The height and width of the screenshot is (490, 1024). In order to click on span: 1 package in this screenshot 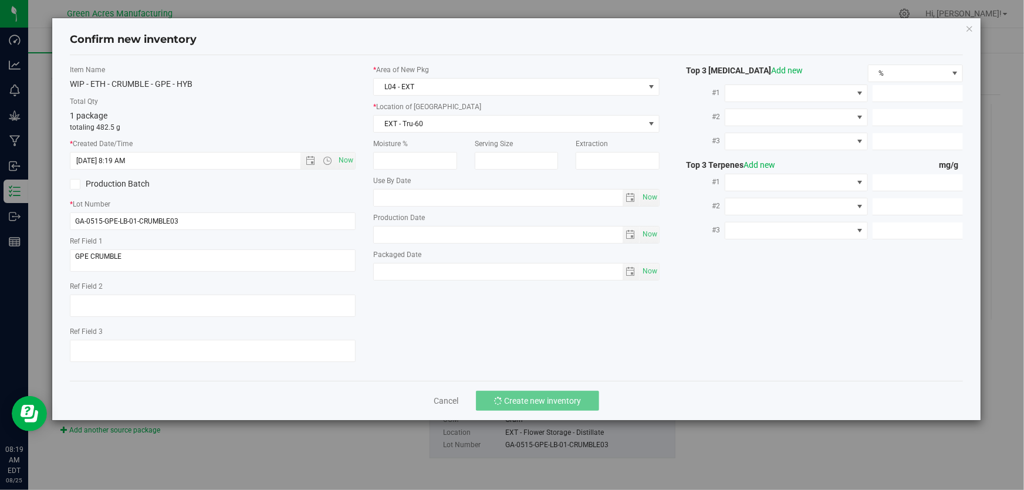, I will do `click(89, 116)`.